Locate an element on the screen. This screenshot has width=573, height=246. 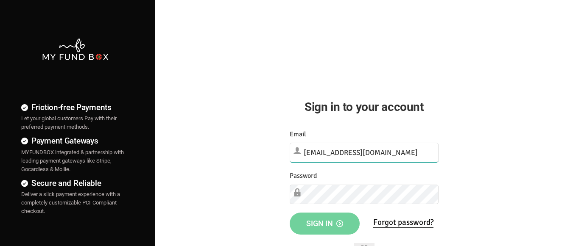
label: Password is located at coordinates (303, 176).